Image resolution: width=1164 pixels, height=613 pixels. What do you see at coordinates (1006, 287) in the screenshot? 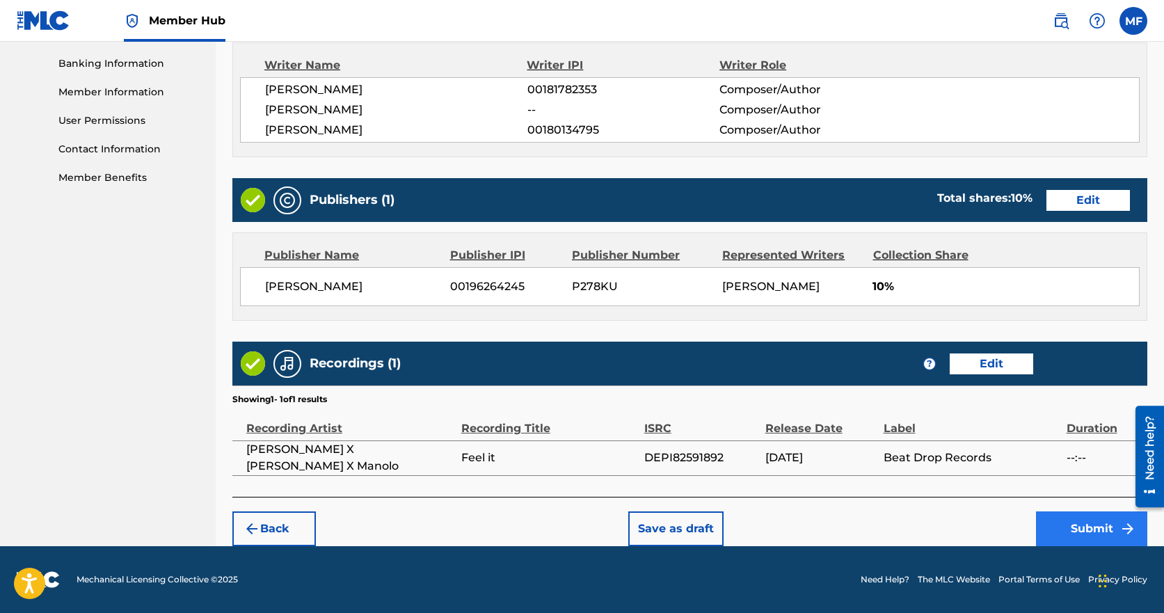
I see `span: 10%` at bounding box center [1006, 287].